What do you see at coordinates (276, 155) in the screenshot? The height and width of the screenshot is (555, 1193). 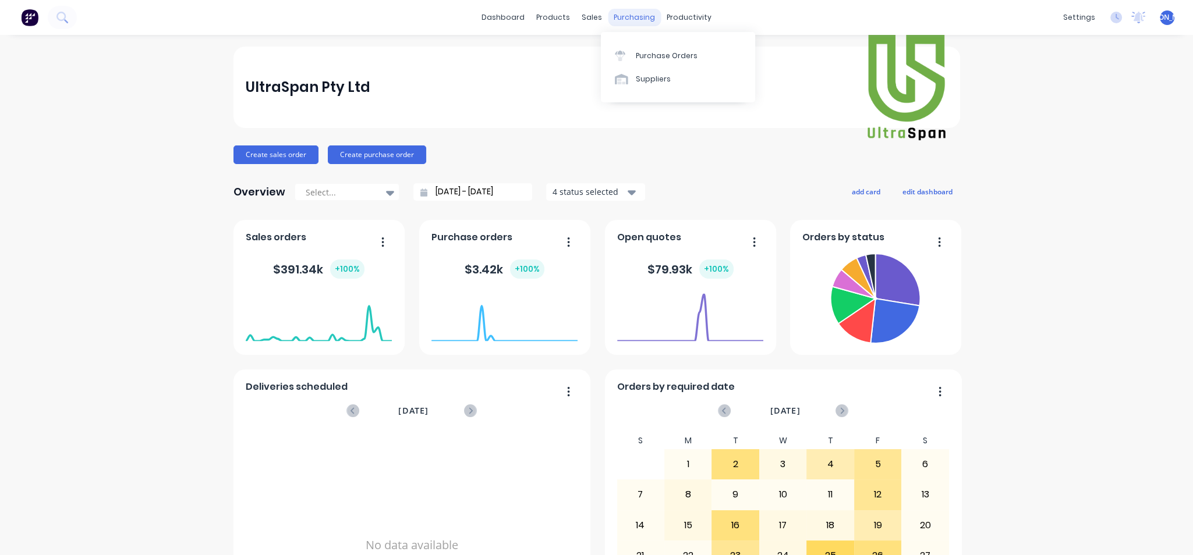 I see `button: Create sales order` at bounding box center [276, 155].